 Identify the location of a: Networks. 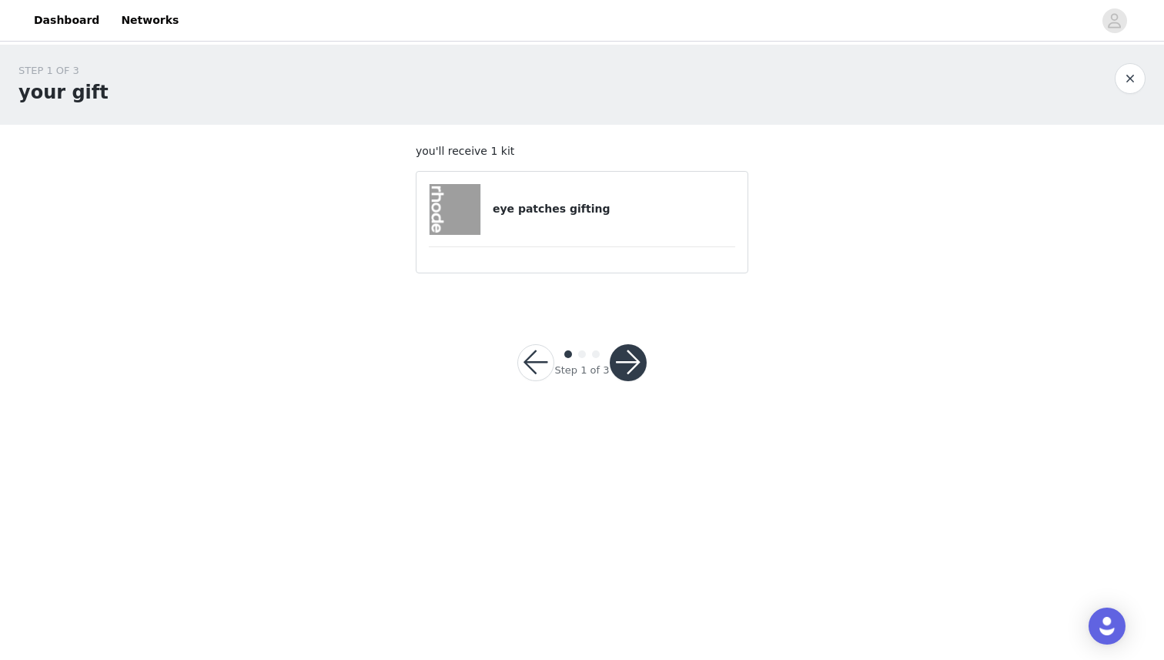
(149, 20).